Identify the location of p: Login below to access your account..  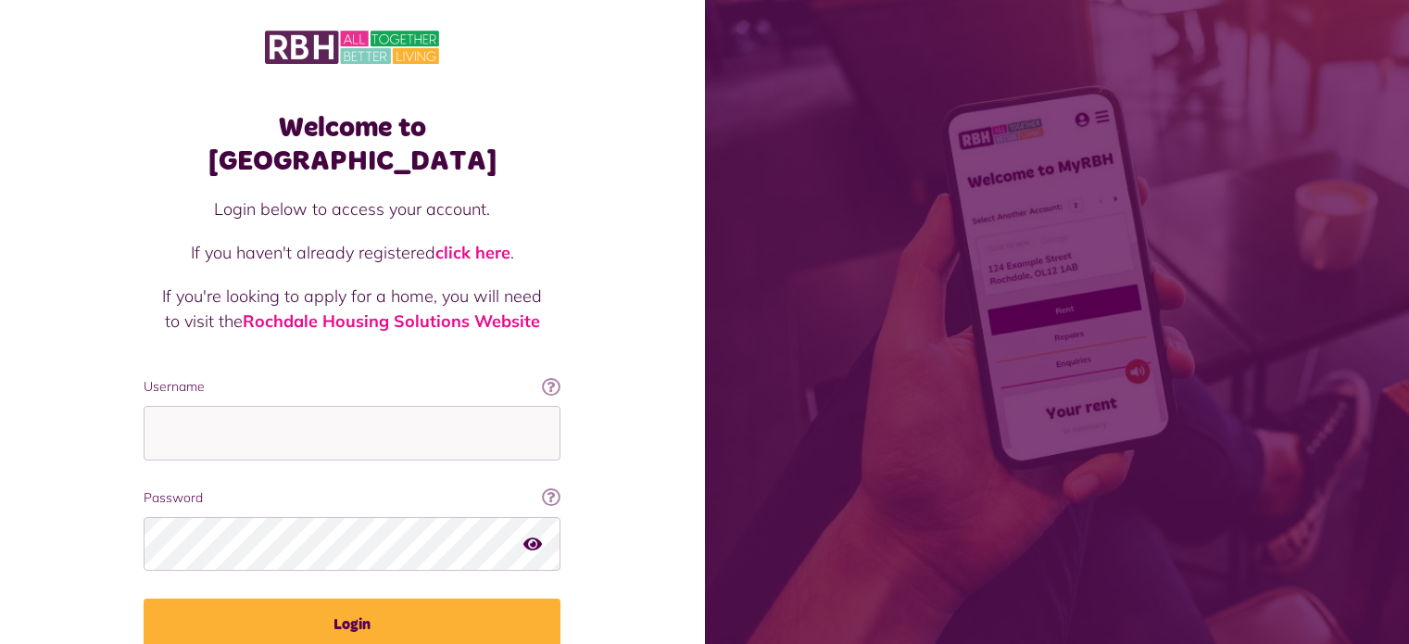
(352, 208).